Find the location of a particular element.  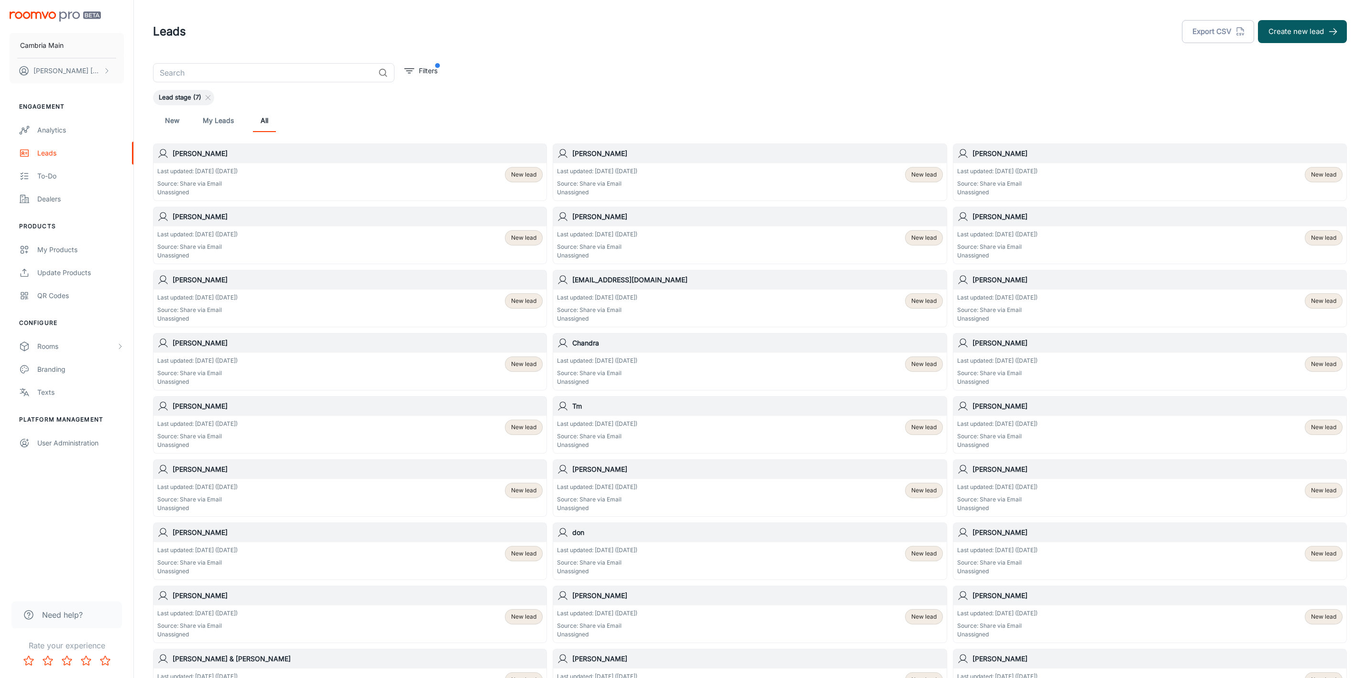

p: Rate your experience is located at coordinates (66, 645).